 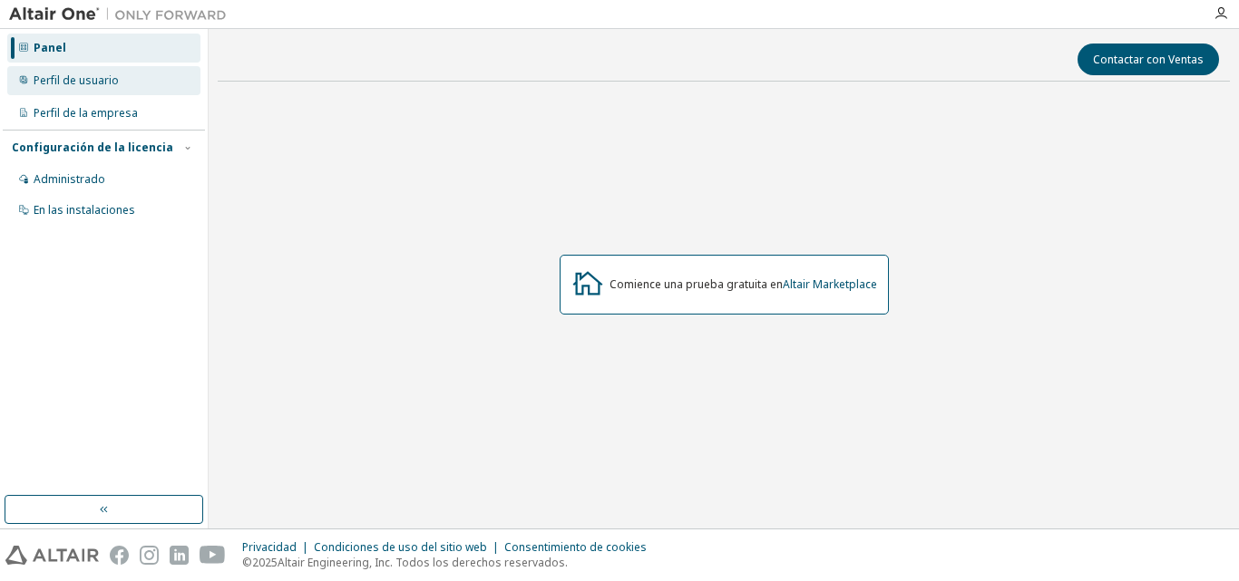 What do you see at coordinates (575, 547) in the screenshot?
I see `font: Consentimiento de cookies` at bounding box center [575, 547].